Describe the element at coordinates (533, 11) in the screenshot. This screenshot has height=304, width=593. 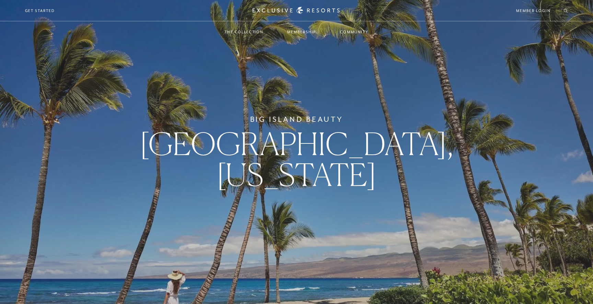
I see `a: Member Login` at that location.